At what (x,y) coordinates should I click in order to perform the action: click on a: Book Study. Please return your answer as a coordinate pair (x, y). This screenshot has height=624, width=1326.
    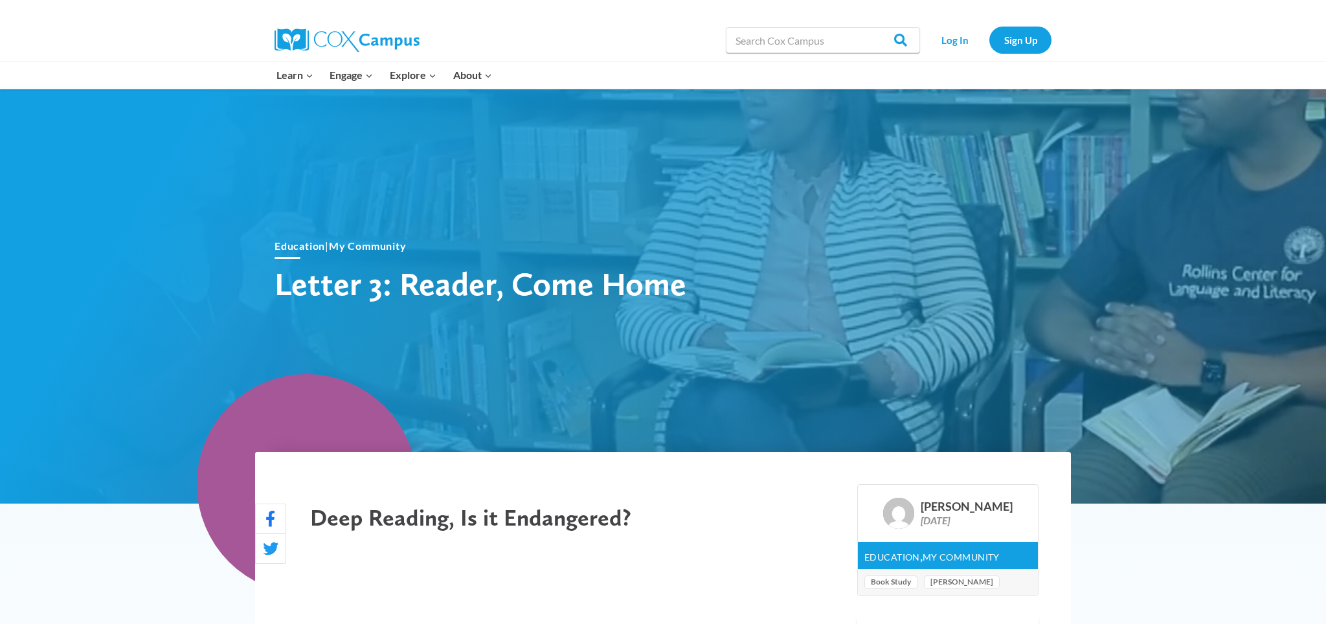
    Looking at the image, I should click on (891, 583).